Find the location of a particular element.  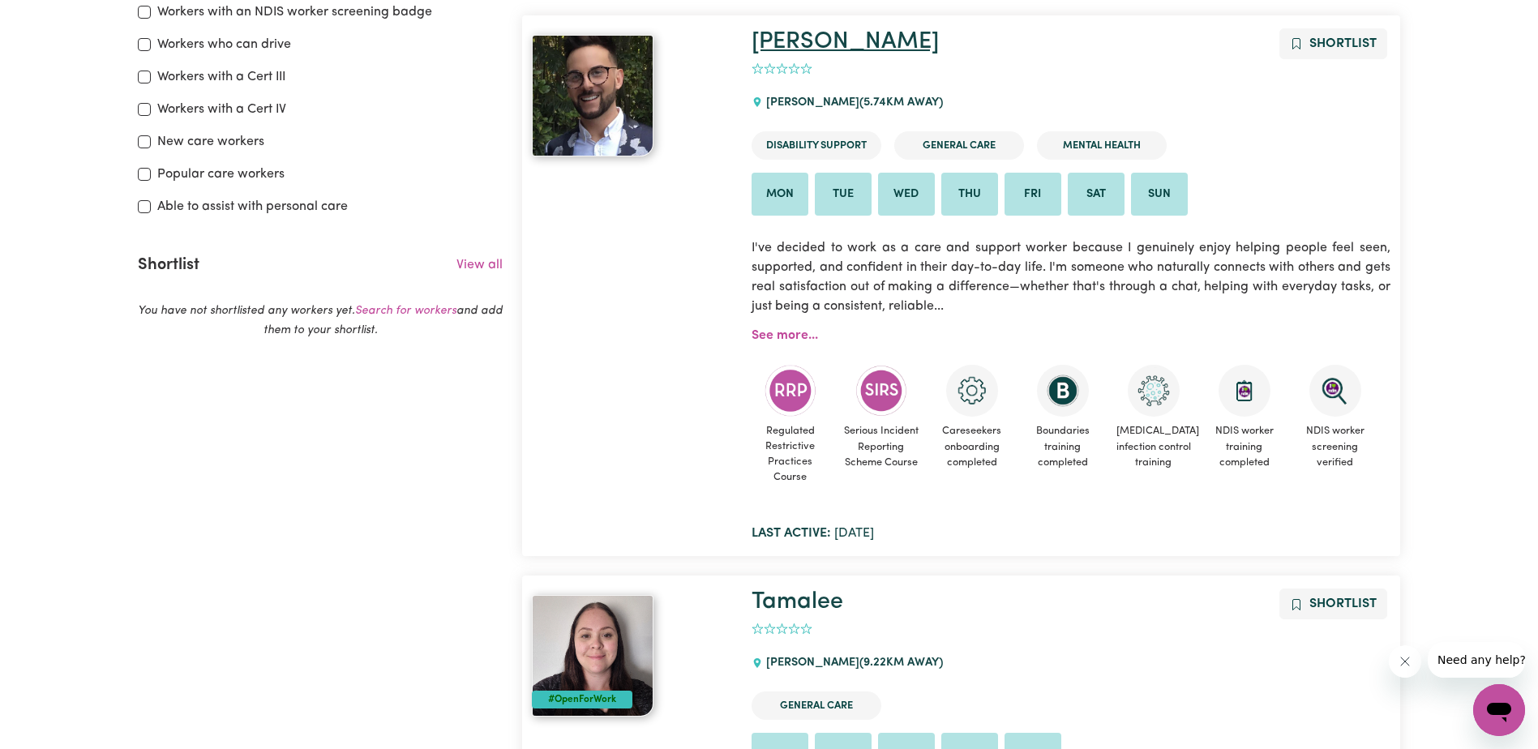

span: NDIS worker training completed is located at coordinates (1244, 447).